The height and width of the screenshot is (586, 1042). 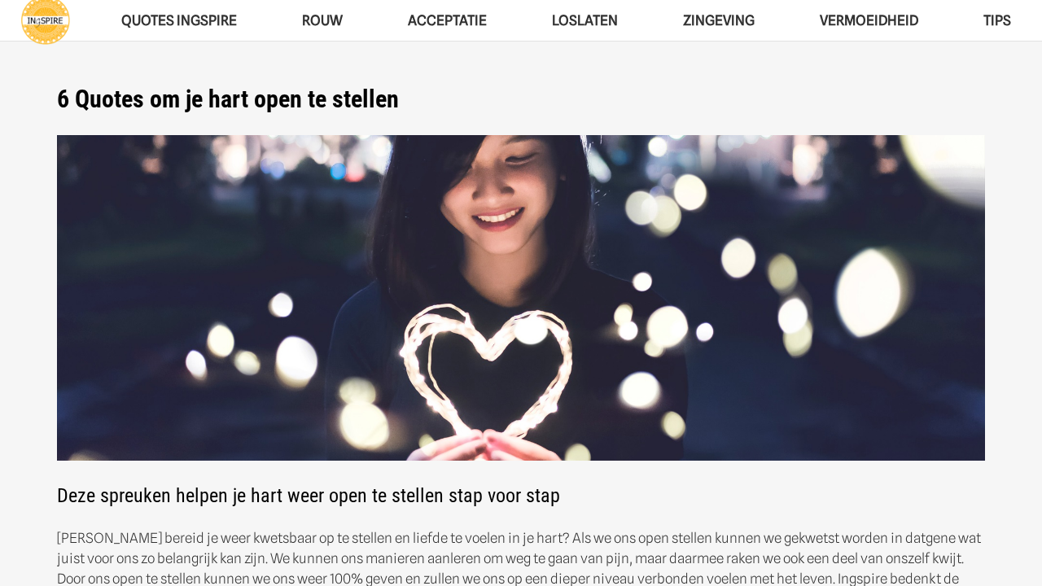 What do you see at coordinates (447, 20) in the screenshot?
I see `span: Acceptatie` at bounding box center [447, 20].